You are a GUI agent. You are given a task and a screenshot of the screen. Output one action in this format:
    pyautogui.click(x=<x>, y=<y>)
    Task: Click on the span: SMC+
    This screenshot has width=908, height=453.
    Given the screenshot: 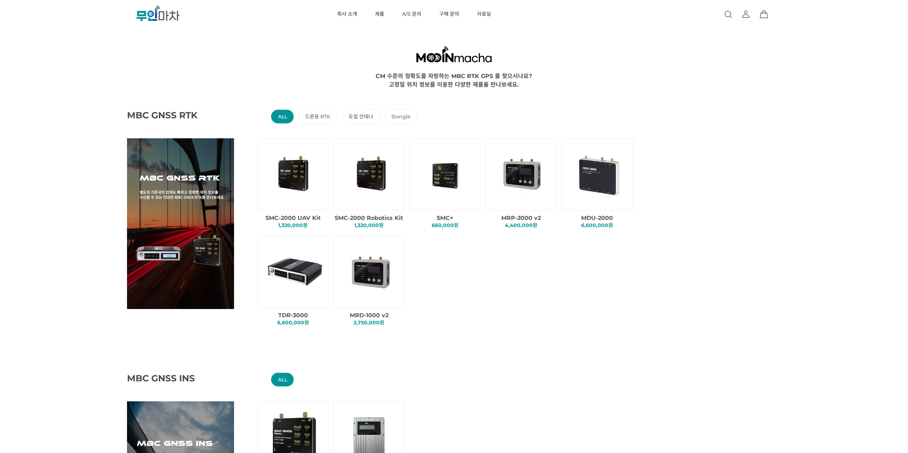 What is the action you would take?
    pyautogui.click(x=445, y=218)
    